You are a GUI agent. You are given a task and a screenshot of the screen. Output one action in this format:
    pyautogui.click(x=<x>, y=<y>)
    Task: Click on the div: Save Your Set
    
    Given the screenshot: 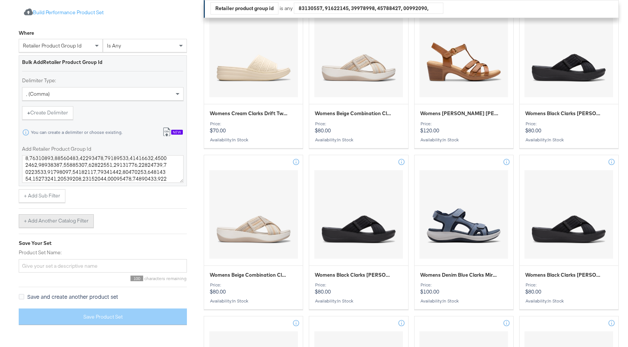 What is the action you would take?
    pyautogui.click(x=103, y=243)
    